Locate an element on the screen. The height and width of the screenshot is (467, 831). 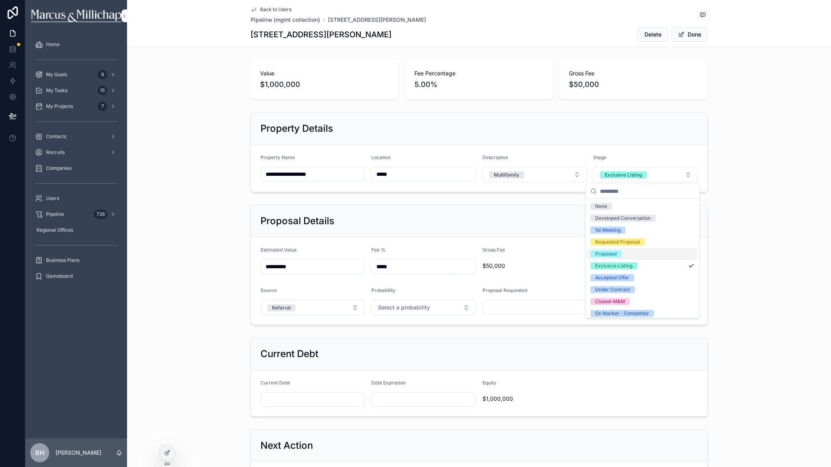
a: Business Plans is located at coordinates (76, 260).